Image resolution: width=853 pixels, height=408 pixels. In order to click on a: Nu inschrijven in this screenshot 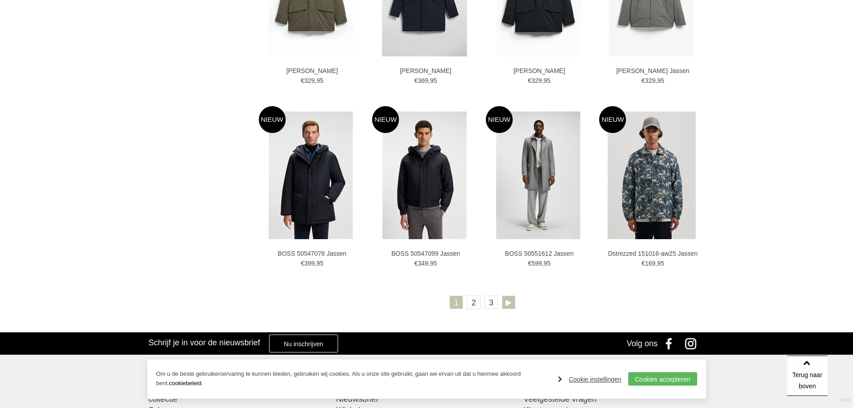, I will do `click(304, 344)`.